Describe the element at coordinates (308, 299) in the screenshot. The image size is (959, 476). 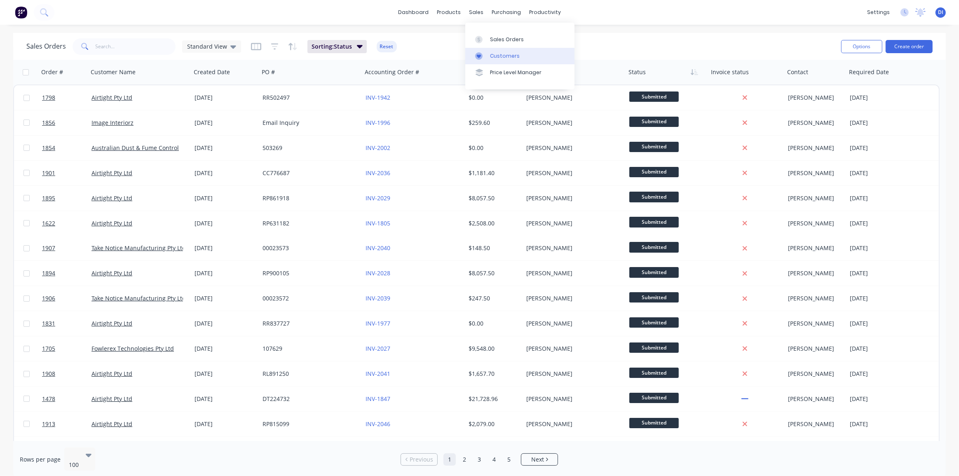
I see `div: 00023572` at that location.